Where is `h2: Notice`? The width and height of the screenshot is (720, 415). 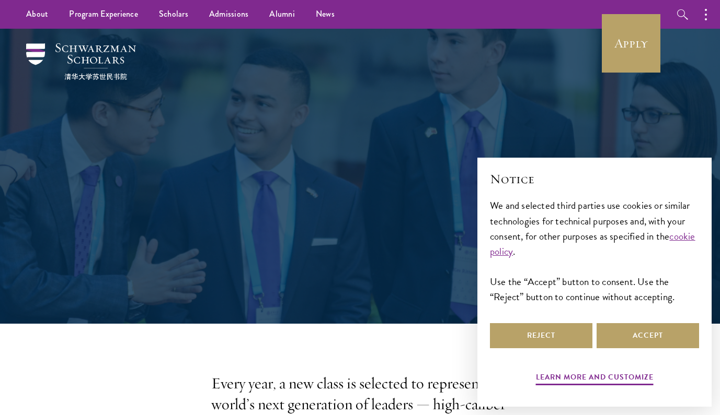 h2: Notice is located at coordinates (594, 179).